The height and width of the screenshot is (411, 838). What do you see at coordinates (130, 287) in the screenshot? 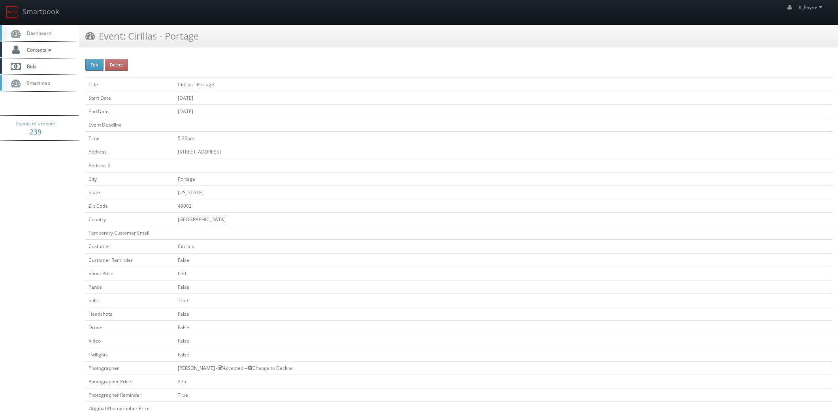
I see `td: Panos` at bounding box center [130, 287].